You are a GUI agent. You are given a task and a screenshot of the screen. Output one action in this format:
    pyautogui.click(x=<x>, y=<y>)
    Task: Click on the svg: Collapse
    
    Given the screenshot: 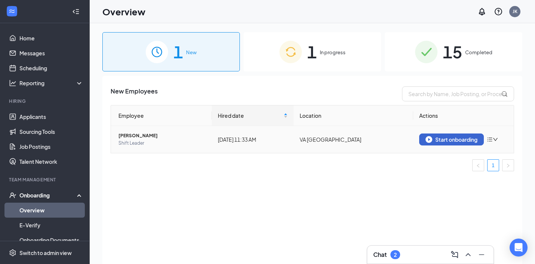 What is the action you would take?
    pyautogui.click(x=76, y=12)
    